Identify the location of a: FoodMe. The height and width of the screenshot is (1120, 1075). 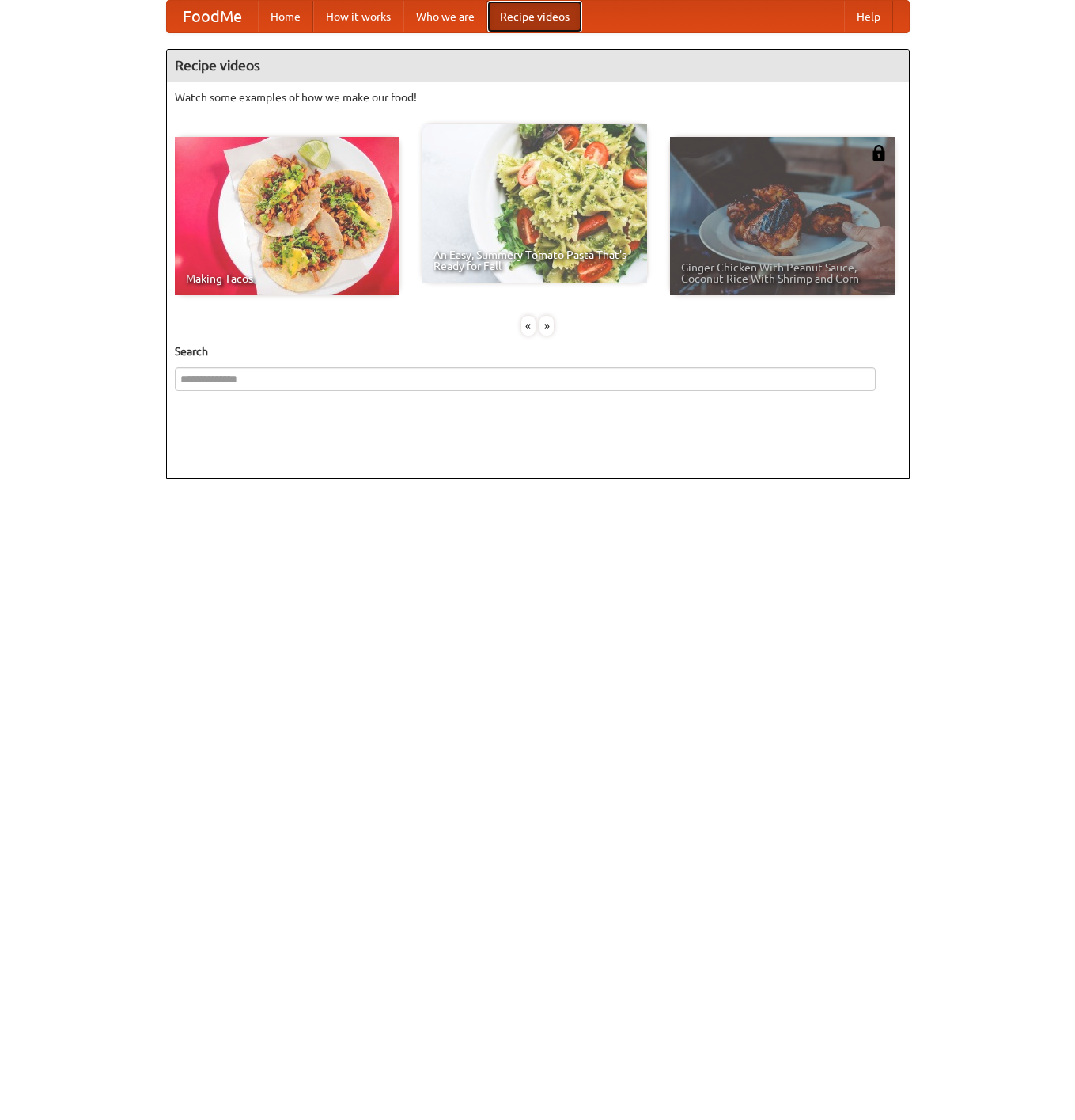
(212, 16).